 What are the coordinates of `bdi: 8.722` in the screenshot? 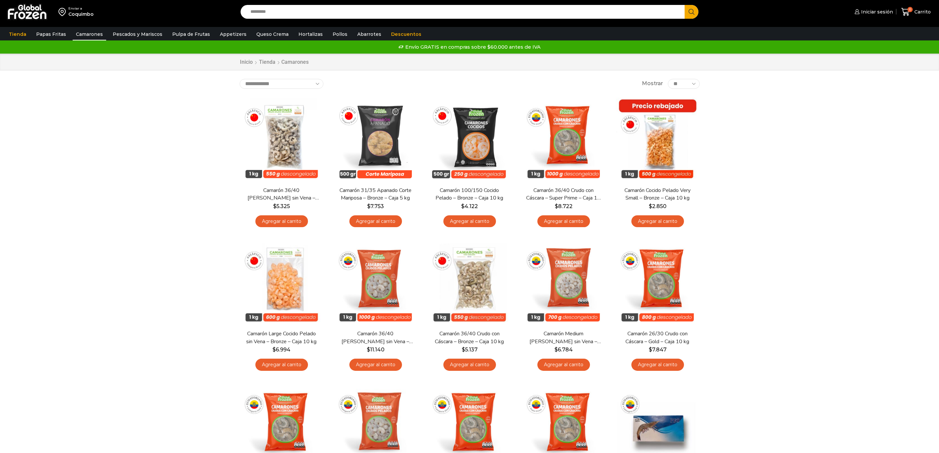 It's located at (564, 206).